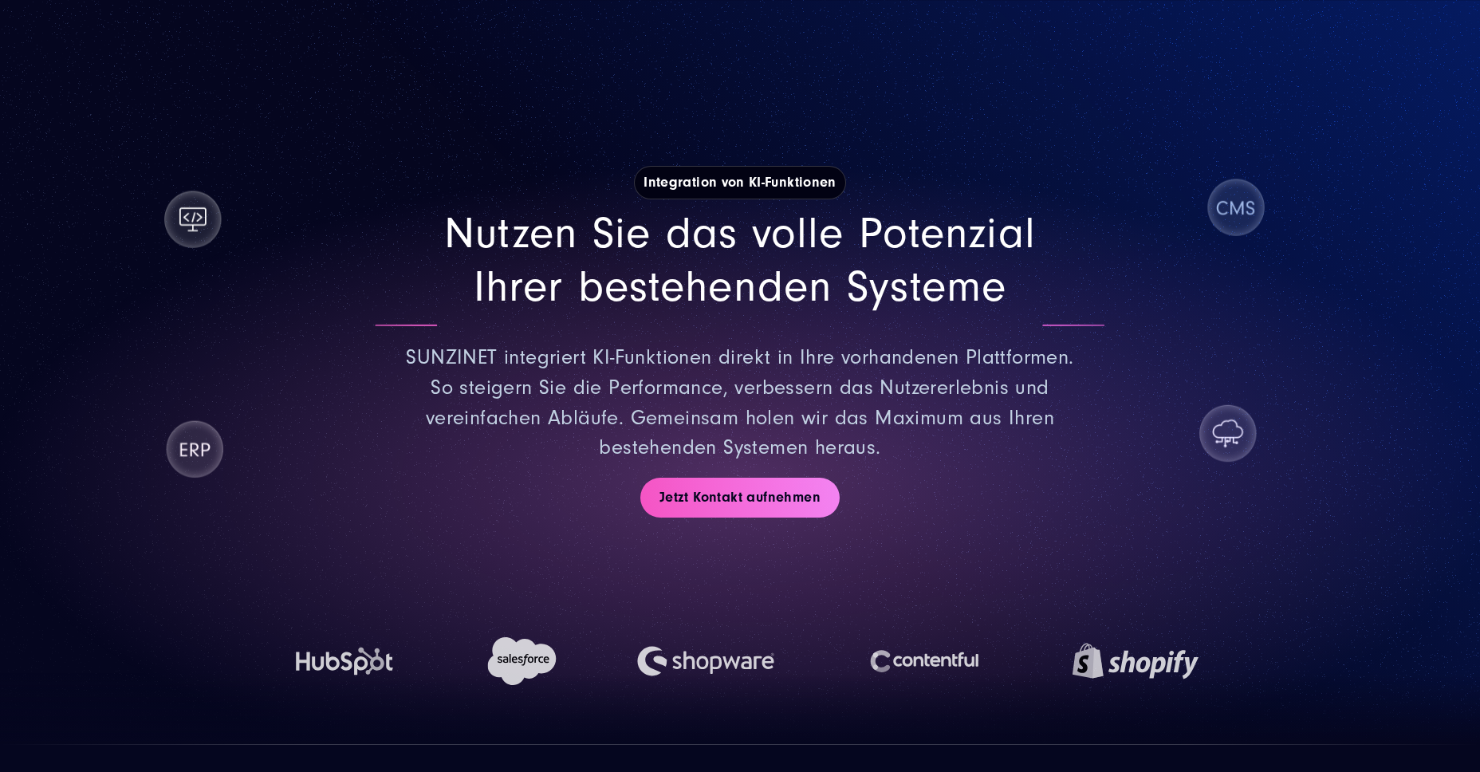  Describe the element at coordinates (706, 661) in the screenshot. I see `img: shopware Logo - KI-Integration mit SUNZINET` at that location.